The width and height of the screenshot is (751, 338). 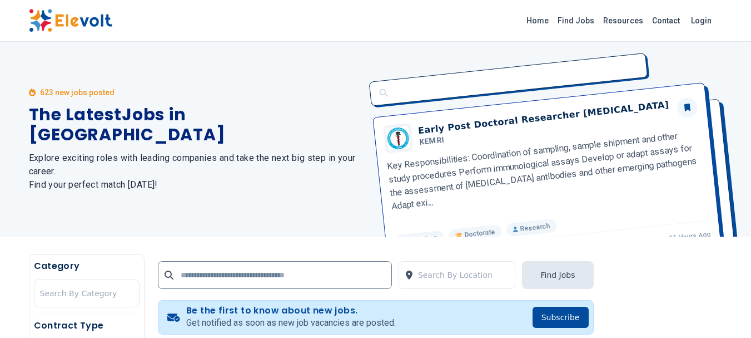 I want to click on img: Elevolt, so click(x=71, y=21).